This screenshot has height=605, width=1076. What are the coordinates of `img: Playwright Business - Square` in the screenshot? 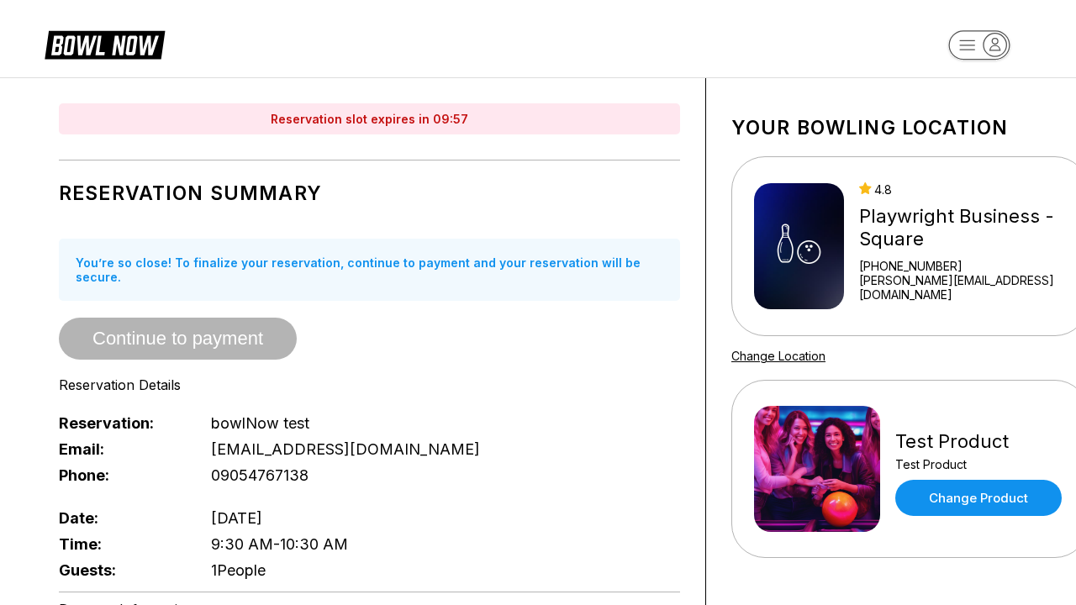 It's located at (799, 246).